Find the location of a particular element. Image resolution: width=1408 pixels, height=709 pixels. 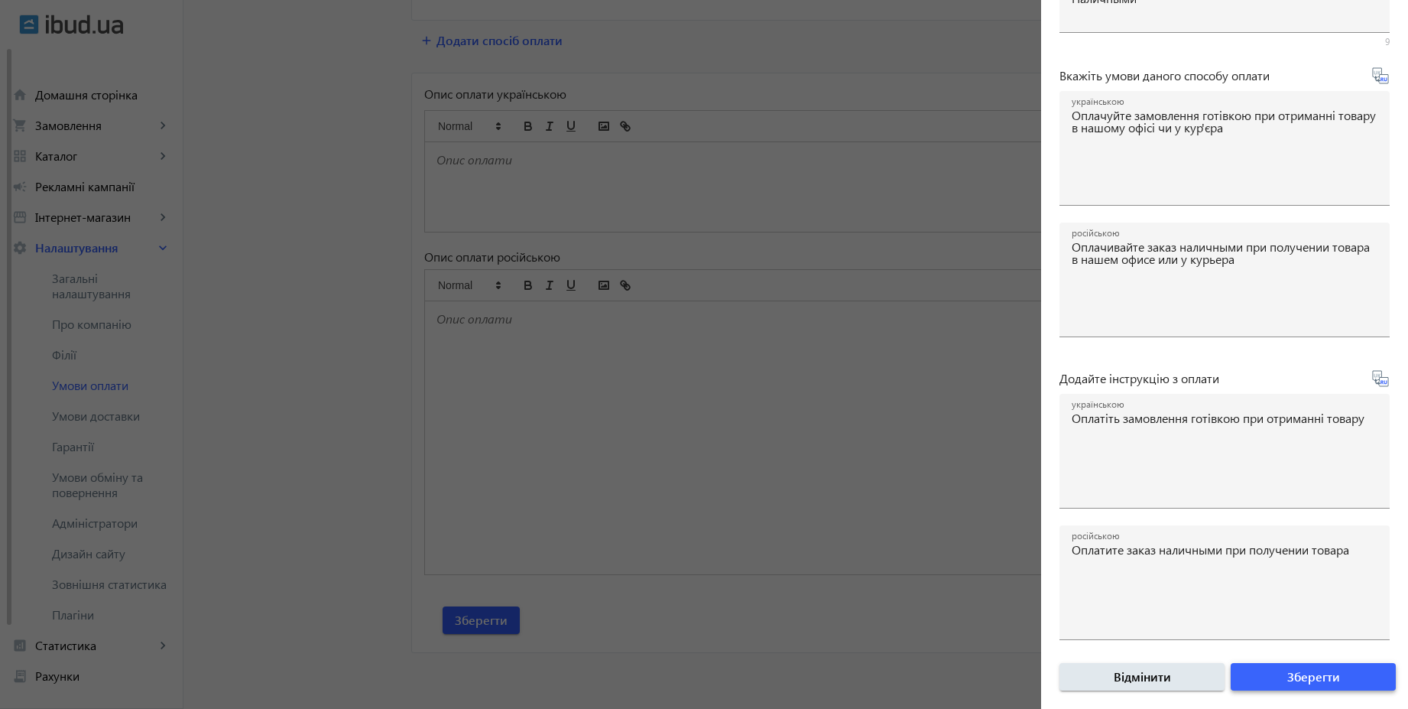

span: Вкажіть умови даного способу оплати is located at coordinates (1164, 76).